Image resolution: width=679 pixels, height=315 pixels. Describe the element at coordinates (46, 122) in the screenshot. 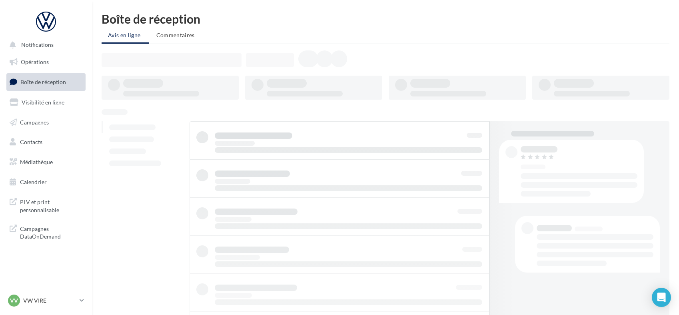

I see `a: Campagnes` at that location.